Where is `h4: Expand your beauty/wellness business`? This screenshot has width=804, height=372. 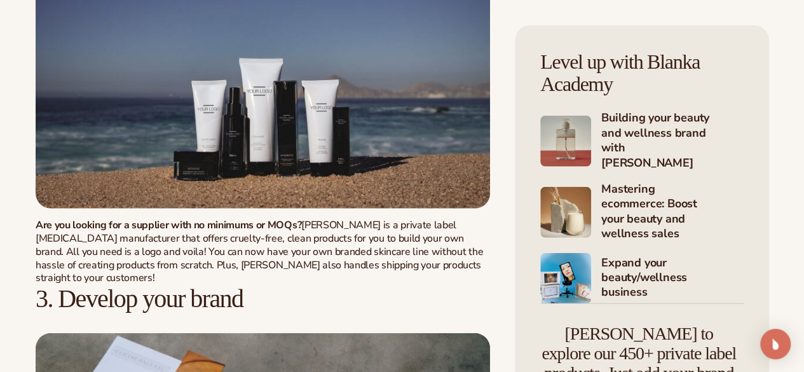 h4: Expand your beauty/wellness business is located at coordinates (673, 278).